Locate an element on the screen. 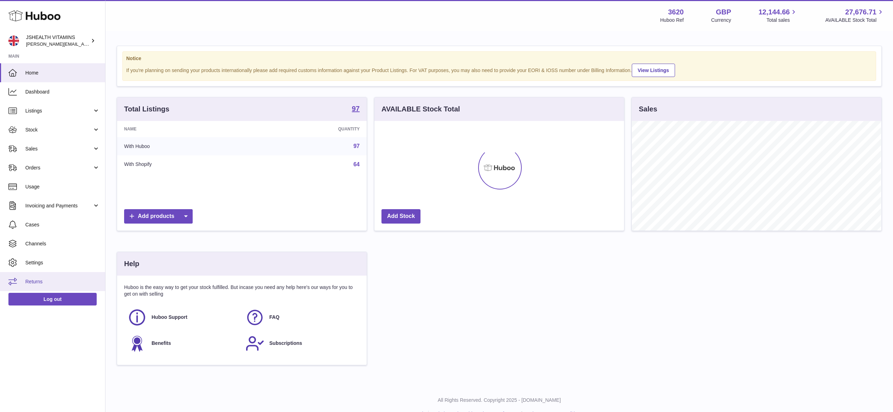 This screenshot has height=412, width=893. span: Stock is located at coordinates (59, 130).